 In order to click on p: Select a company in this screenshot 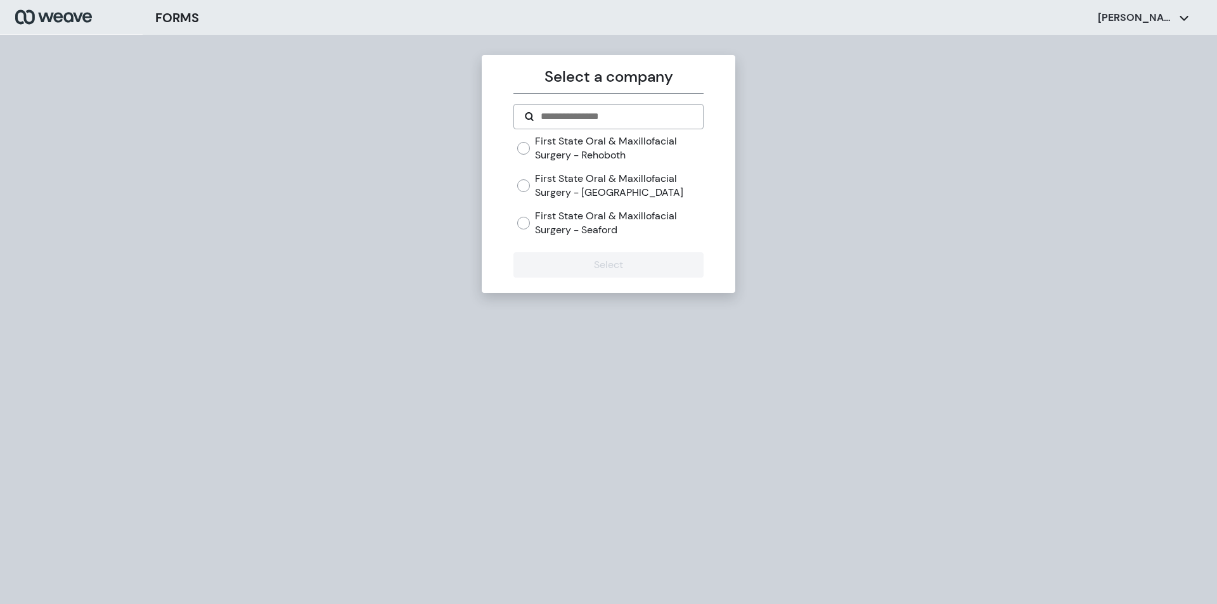, I will do `click(608, 77)`.